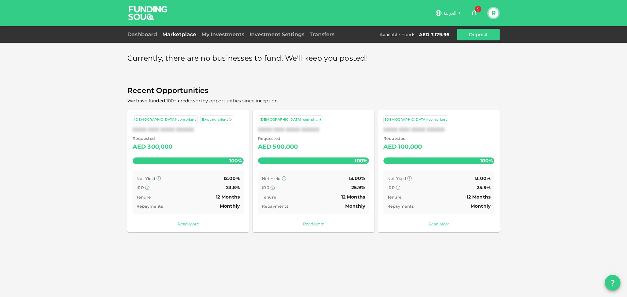 Image resolution: width=627 pixels, height=297 pixels. Describe the element at coordinates (313, 91) in the screenshot. I see `span: Recent Opportunities` at that location.